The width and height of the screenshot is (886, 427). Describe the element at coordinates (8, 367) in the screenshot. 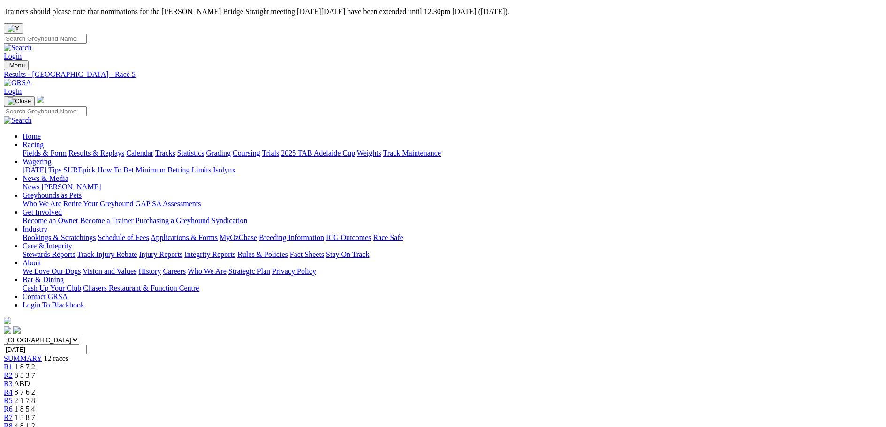

I see `a: R1` at that location.